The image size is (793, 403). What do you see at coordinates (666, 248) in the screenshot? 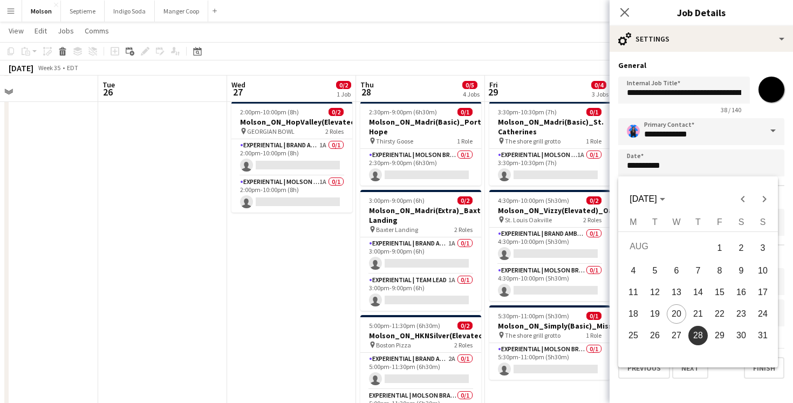
I see `td: AUG` at bounding box center [666, 248].